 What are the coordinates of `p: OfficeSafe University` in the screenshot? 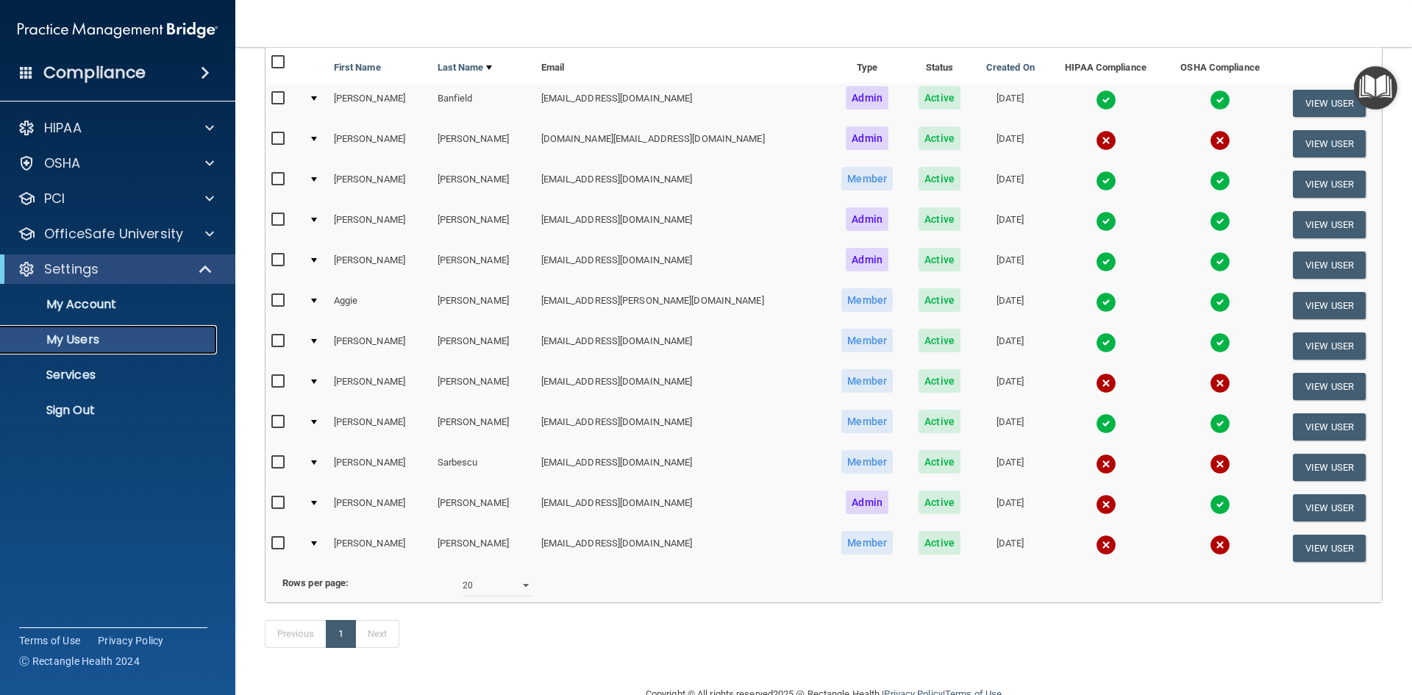 It's located at (113, 234).